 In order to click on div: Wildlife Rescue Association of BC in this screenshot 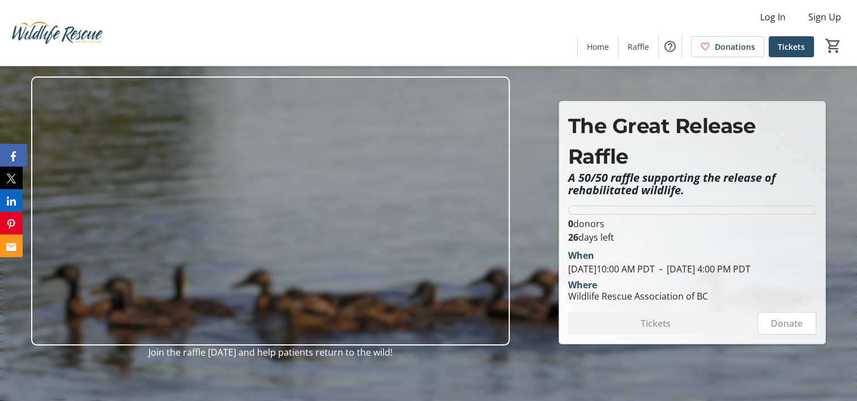, I will do `click(637, 296)`.